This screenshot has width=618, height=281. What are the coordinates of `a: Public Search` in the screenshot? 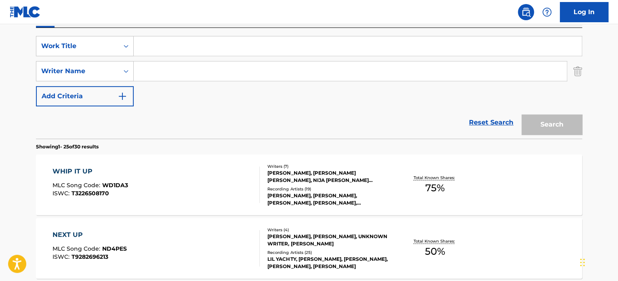 It's located at (525, 12).